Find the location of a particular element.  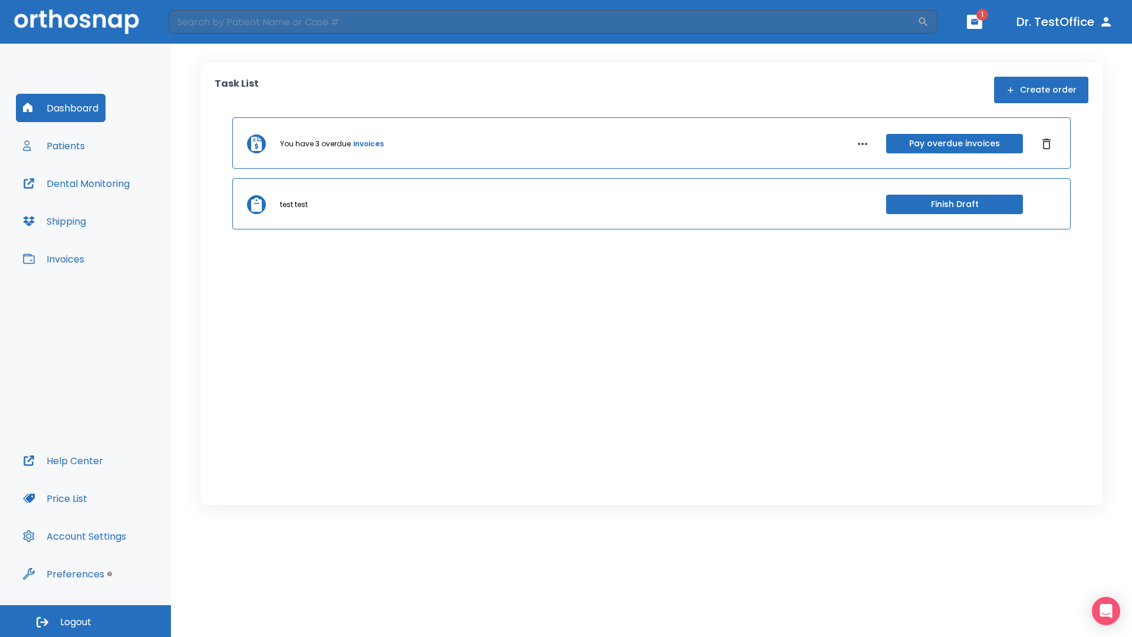

button: Dashboard is located at coordinates (61, 108).